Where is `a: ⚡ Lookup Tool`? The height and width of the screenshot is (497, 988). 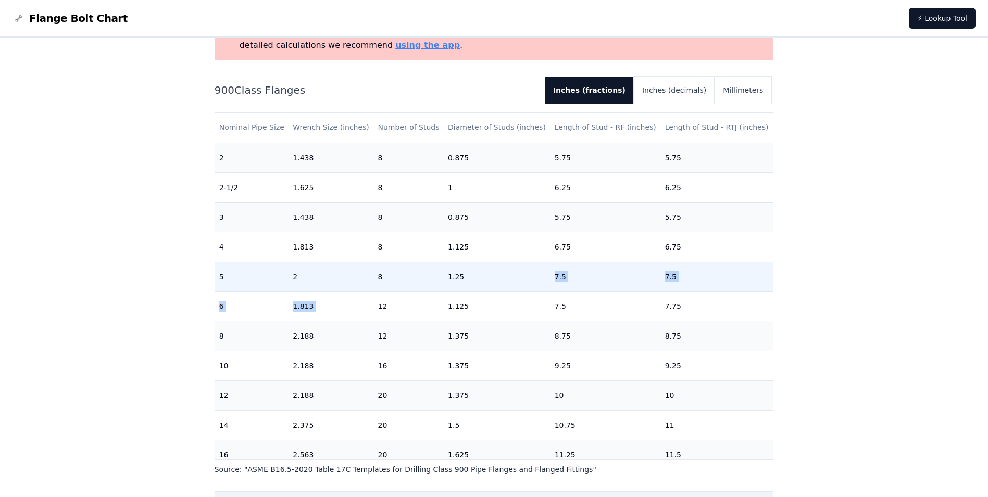
a: ⚡ Lookup Tool is located at coordinates (942, 18).